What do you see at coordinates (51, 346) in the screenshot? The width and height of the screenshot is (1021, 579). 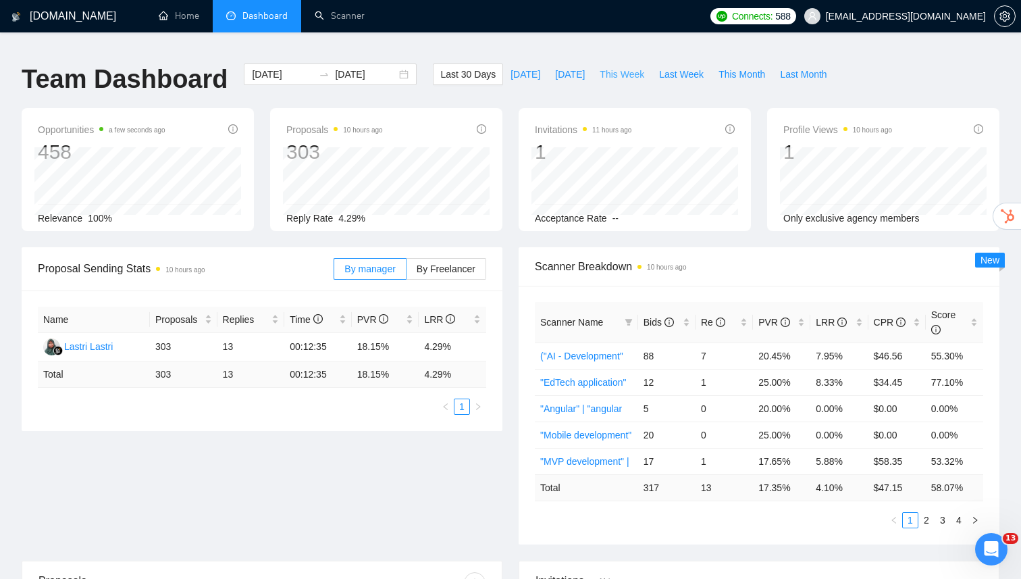 I see `img: LL` at bounding box center [51, 346].